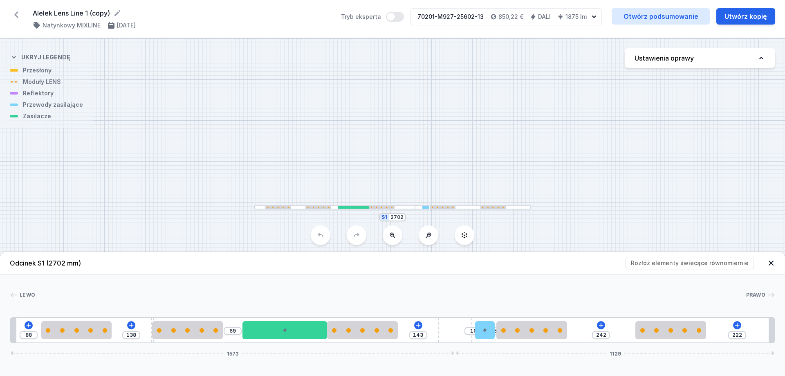 The image size is (785, 376). What do you see at coordinates (485, 330) in the screenshot?
I see `div: Hole for power supply cable` at bounding box center [485, 330].